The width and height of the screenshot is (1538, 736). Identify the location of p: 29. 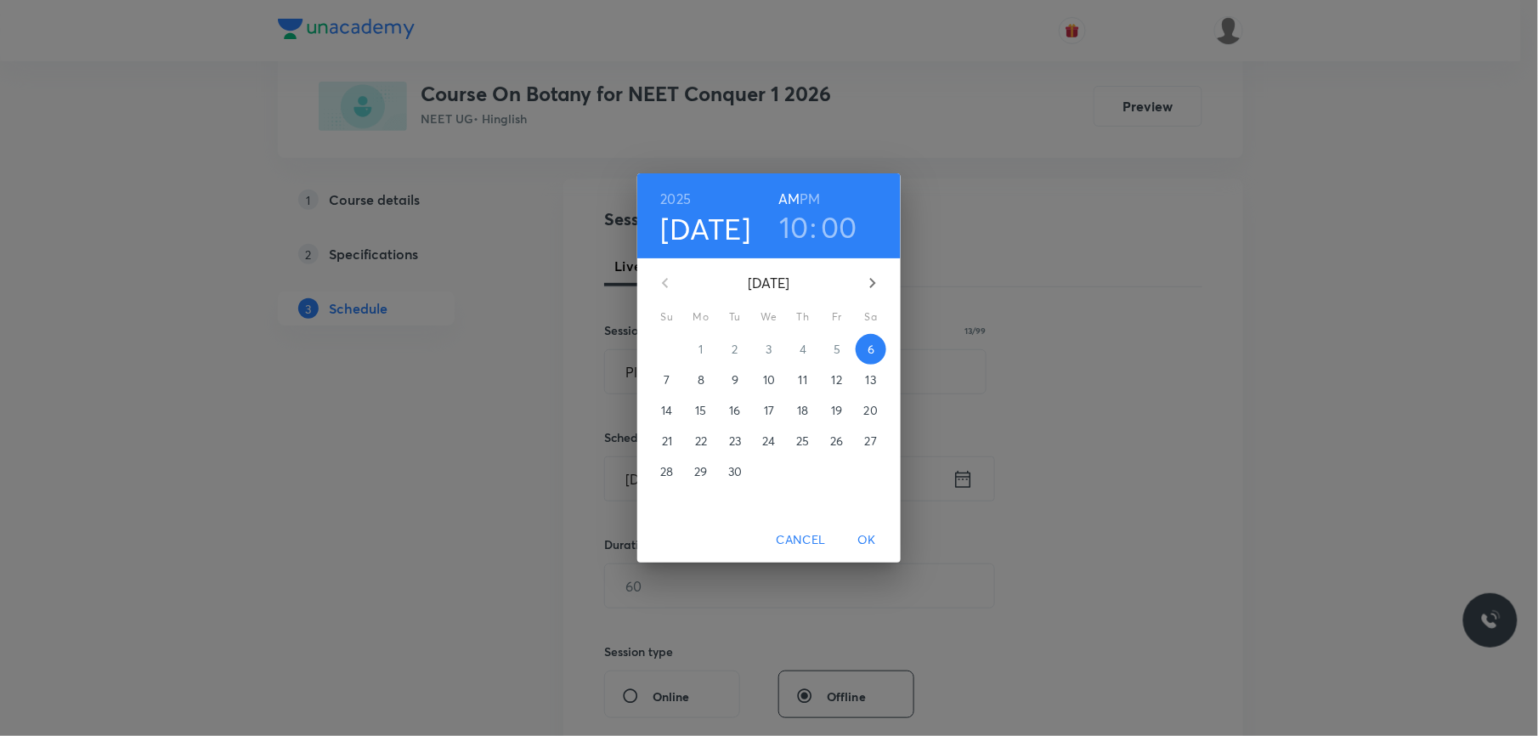
(700, 472).